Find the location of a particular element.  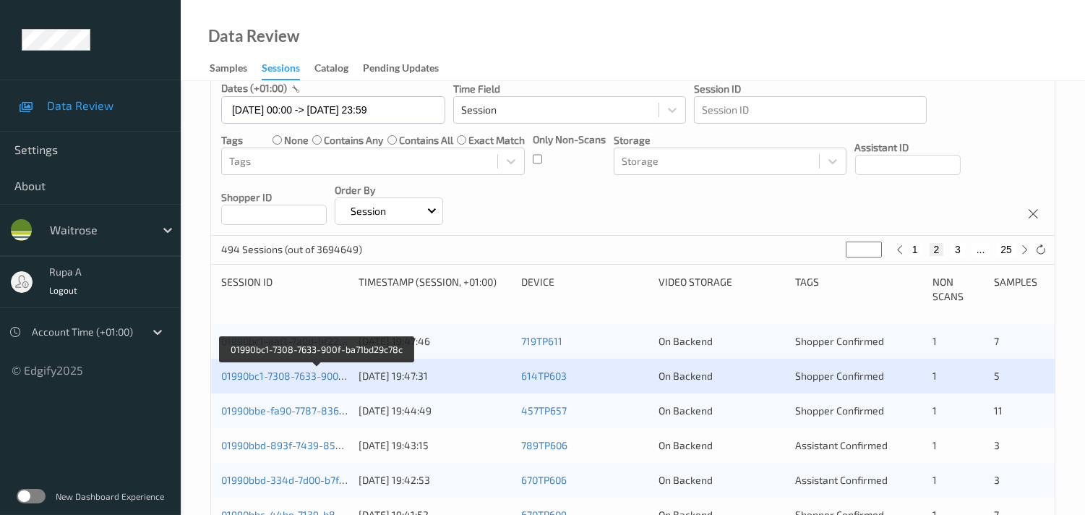

a: Pending Updates is located at coordinates (408, 69).